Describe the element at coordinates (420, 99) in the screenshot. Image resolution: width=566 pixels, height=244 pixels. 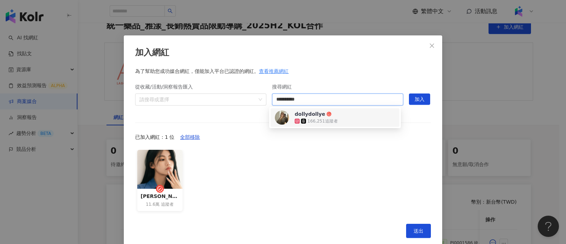
I see `button: 加入` at that location.